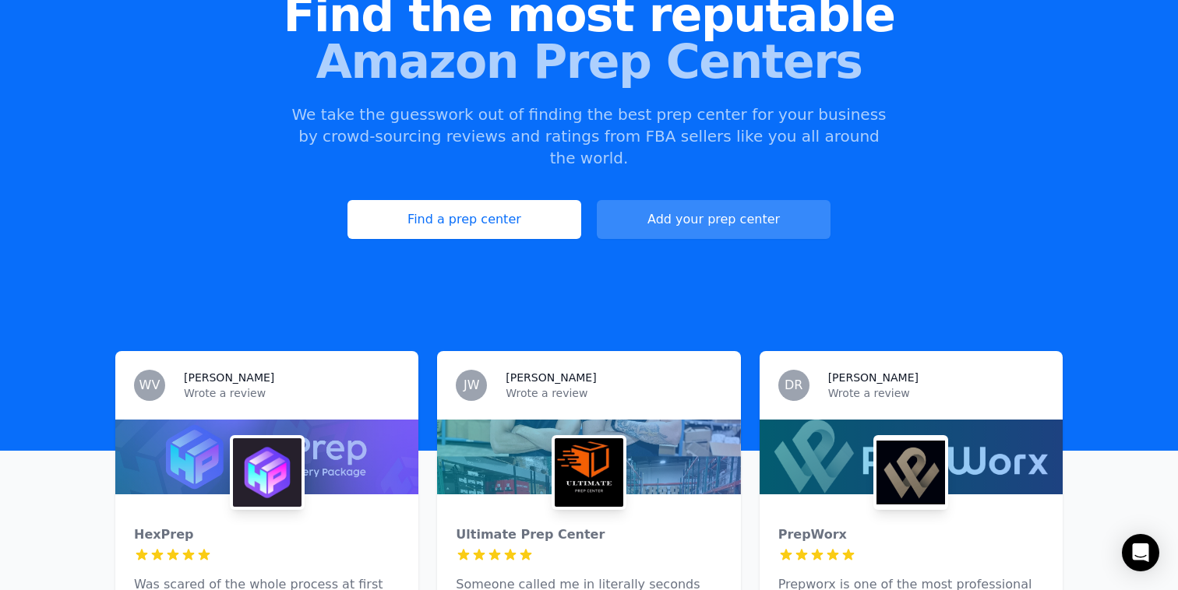 This screenshot has width=1178, height=590. Describe the element at coordinates (588, 535) in the screenshot. I see `div: Ultimate Prep Center` at that location.